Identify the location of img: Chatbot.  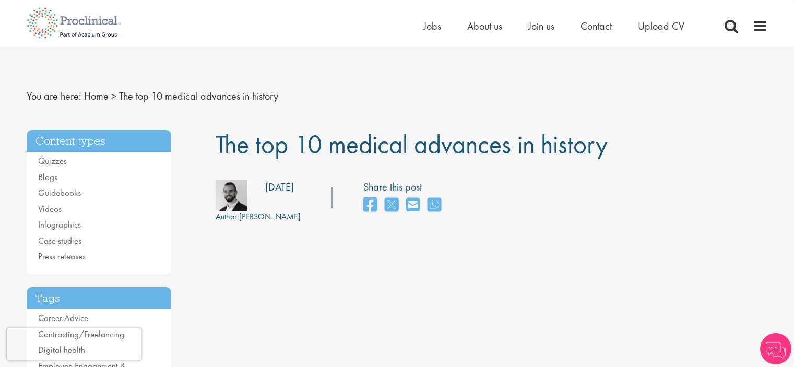
(776, 349).